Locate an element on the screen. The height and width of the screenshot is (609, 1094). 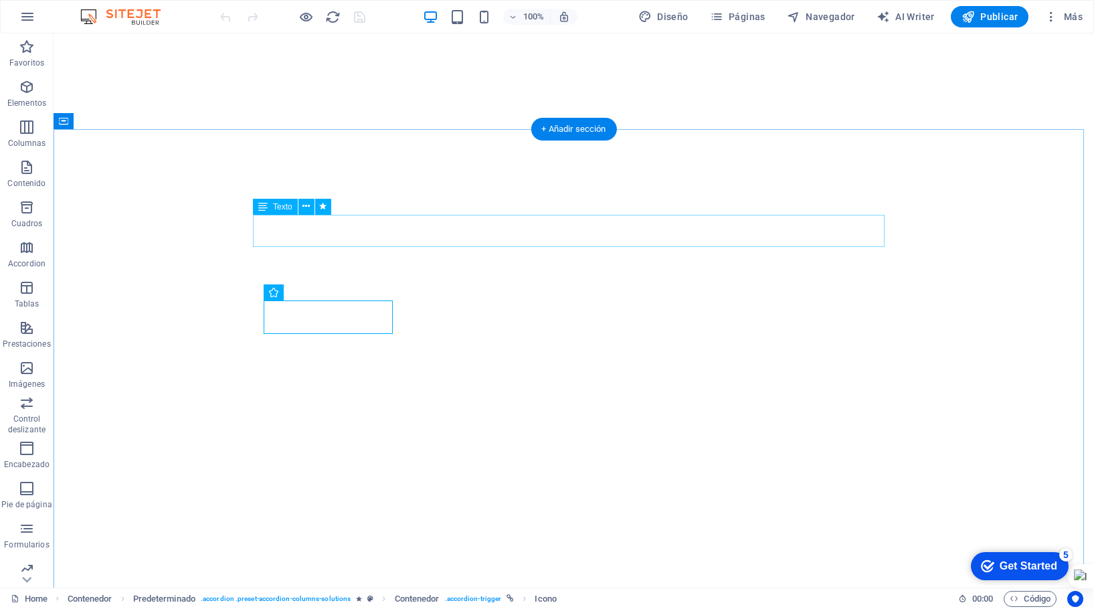
p: Imágenes is located at coordinates (27, 384).